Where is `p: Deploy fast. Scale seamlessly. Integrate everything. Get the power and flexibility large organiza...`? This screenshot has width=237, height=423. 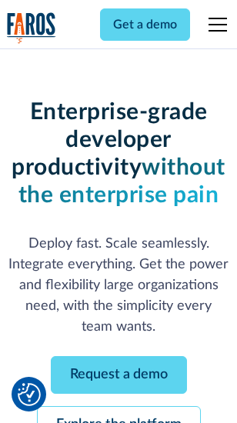 p: Deploy fast. Scale seamlessly. Integrate everything. Get the power and flexibility large organiza... is located at coordinates (118, 285).